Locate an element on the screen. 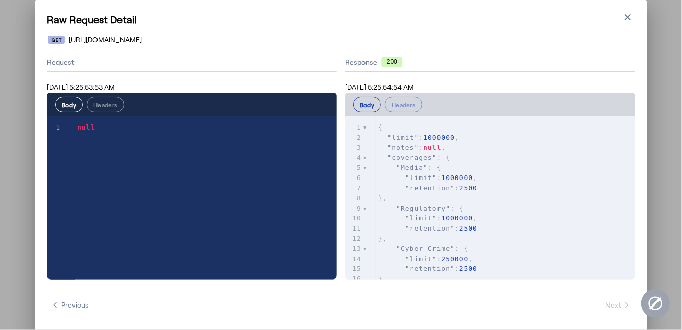 This screenshot has width=682, height=330. span: Next is located at coordinates (618, 305).